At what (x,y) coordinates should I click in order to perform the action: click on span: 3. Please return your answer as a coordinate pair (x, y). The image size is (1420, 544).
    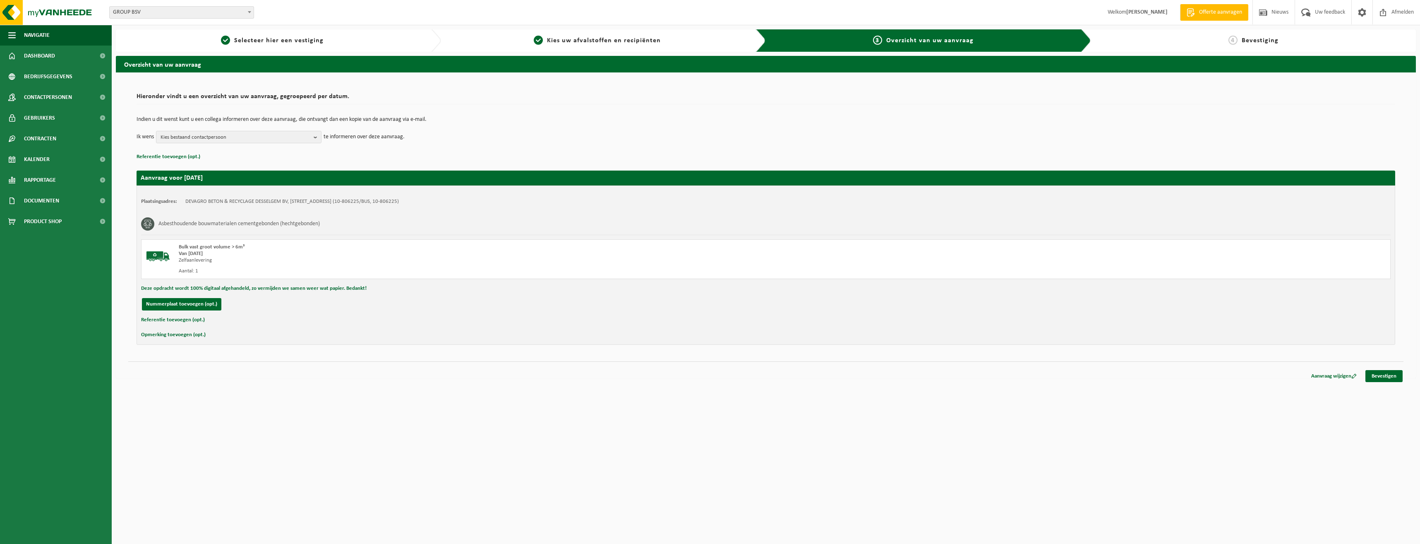
    Looking at the image, I should click on (878, 40).